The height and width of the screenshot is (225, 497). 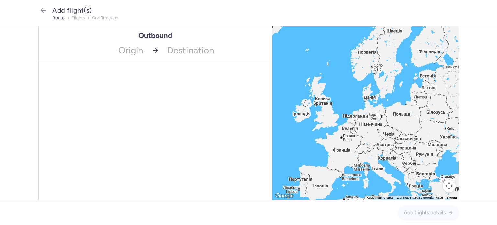 I want to click on a: Умови, so click(x=452, y=198).